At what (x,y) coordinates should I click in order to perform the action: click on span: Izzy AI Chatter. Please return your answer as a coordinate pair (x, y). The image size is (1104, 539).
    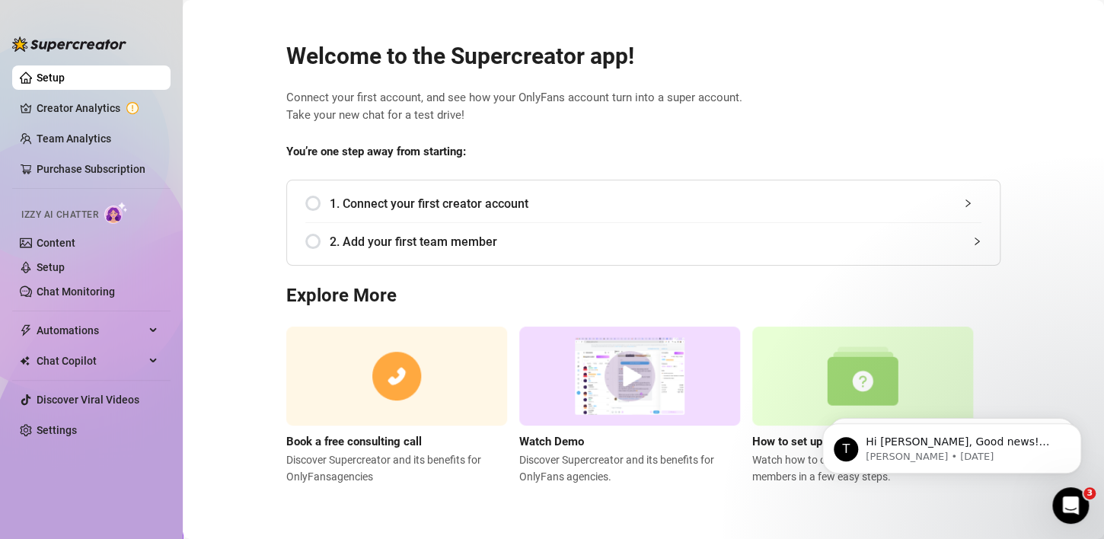
    Looking at the image, I should click on (59, 215).